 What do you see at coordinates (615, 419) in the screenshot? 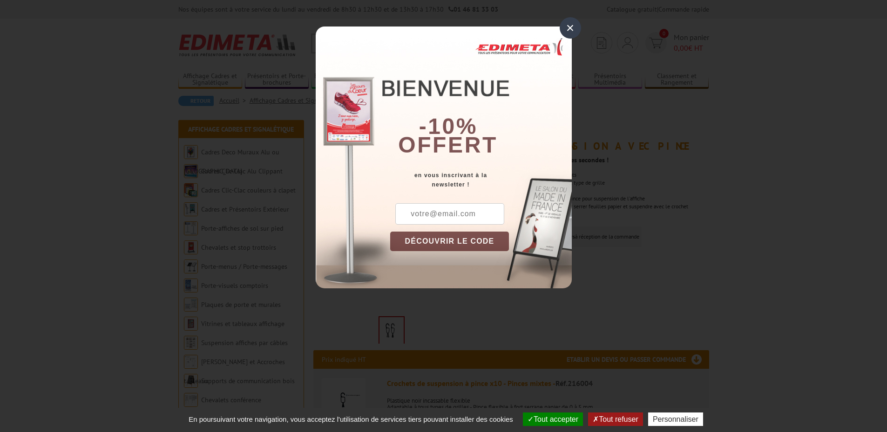
I see `button: Tout refuser` at bounding box center [615, 419].